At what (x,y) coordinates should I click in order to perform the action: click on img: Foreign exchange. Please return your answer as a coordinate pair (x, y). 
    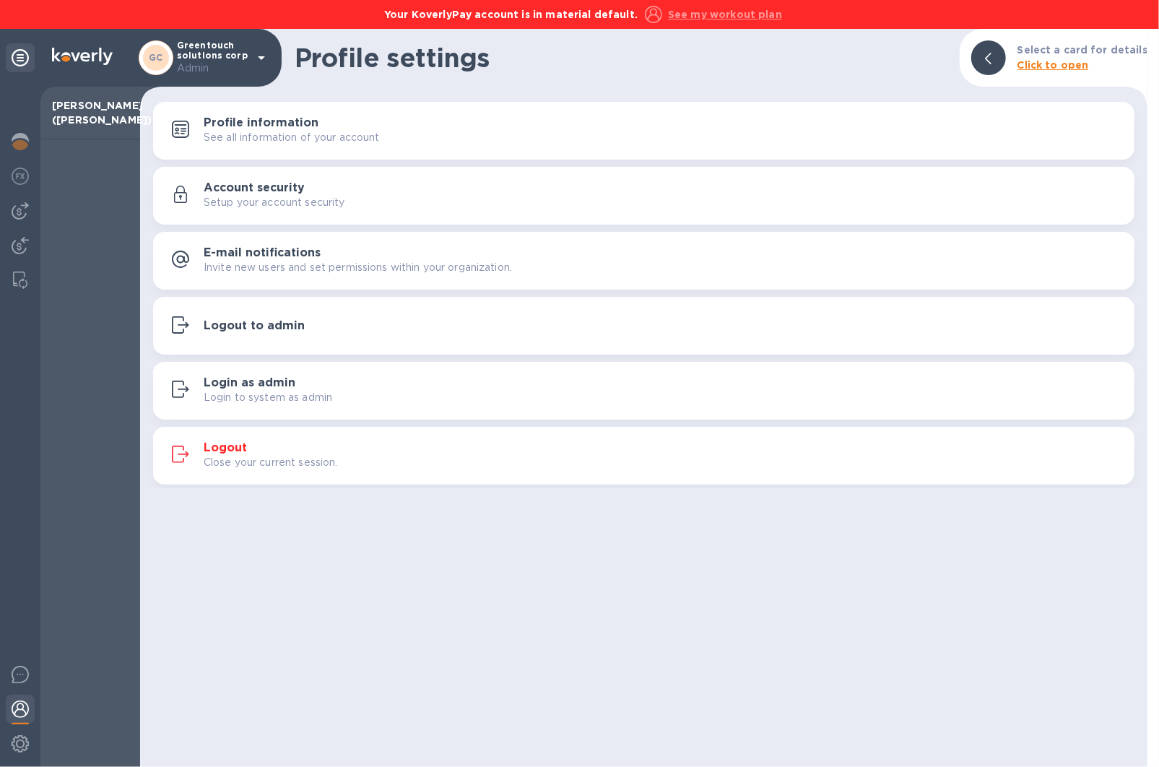
    Looking at the image, I should click on (20, 176).